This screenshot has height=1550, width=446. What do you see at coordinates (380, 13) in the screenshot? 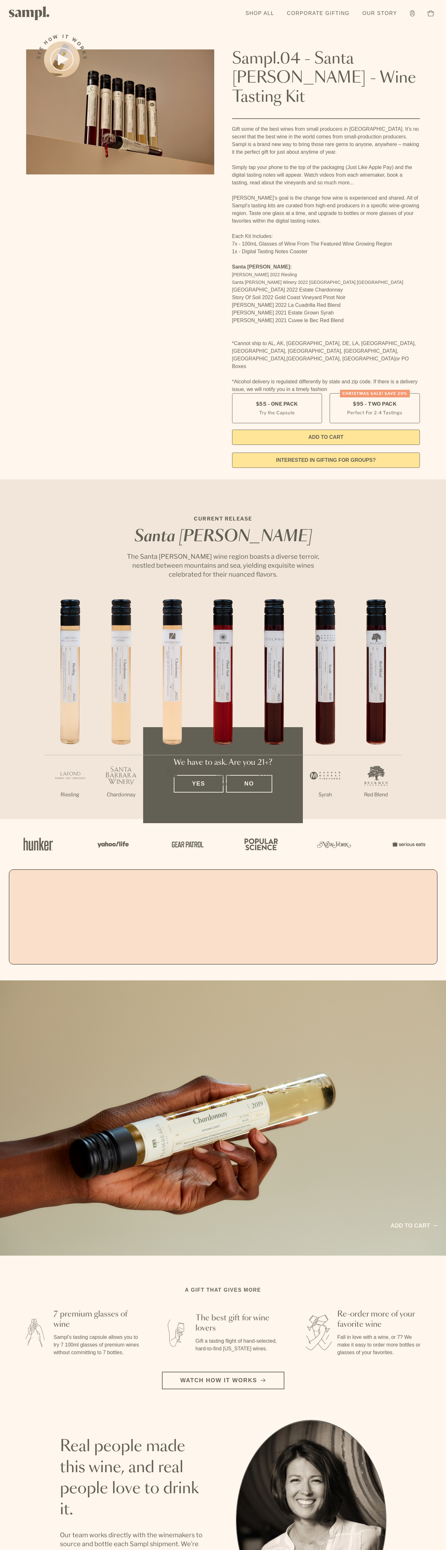
I see `a: Our Story` at bounding box center [380, 13].